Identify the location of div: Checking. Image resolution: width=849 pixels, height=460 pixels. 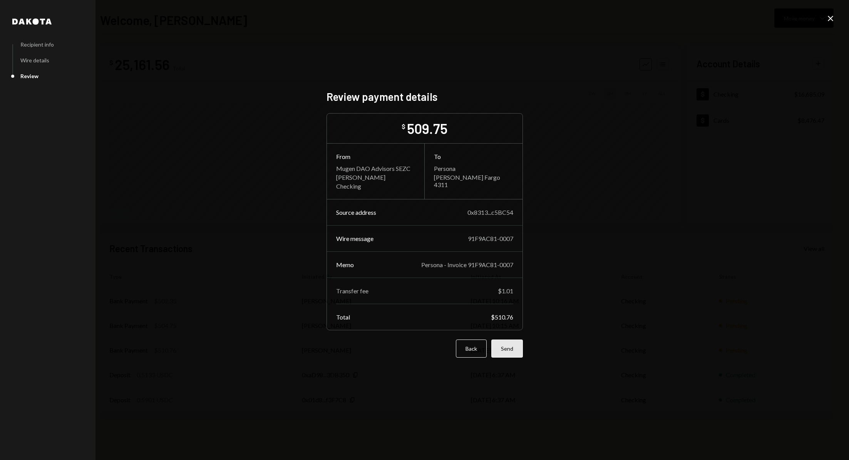
(376, 186).